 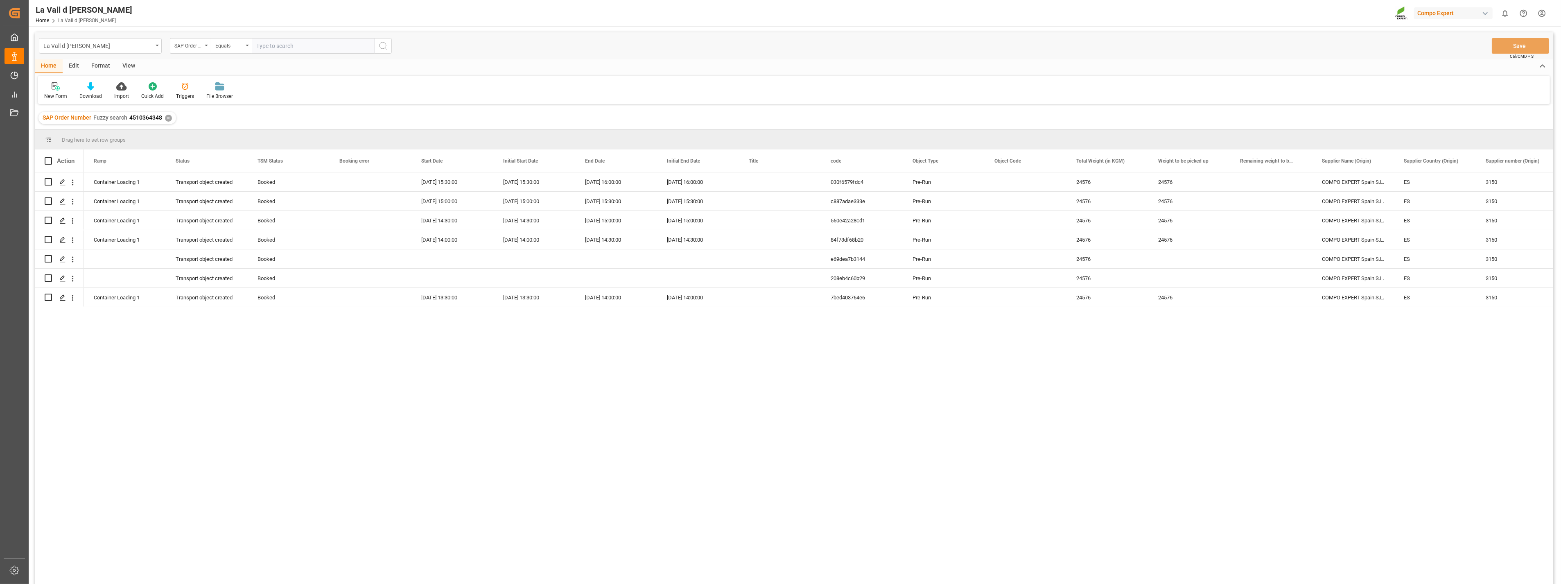 What do you see at coordinates (1007, 161) in the screenshot?
I see `span: Object Code` at bounding box center [1007, 161].